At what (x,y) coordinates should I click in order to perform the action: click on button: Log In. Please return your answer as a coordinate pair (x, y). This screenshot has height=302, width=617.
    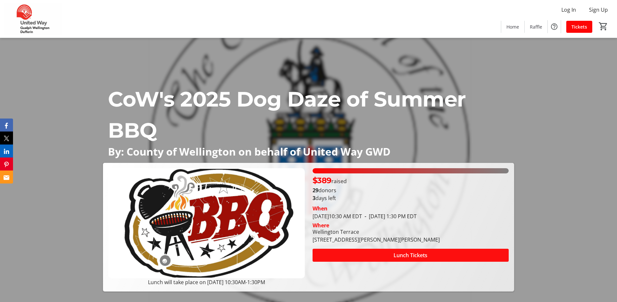
    Looking at the image, I should click on (568, 10).